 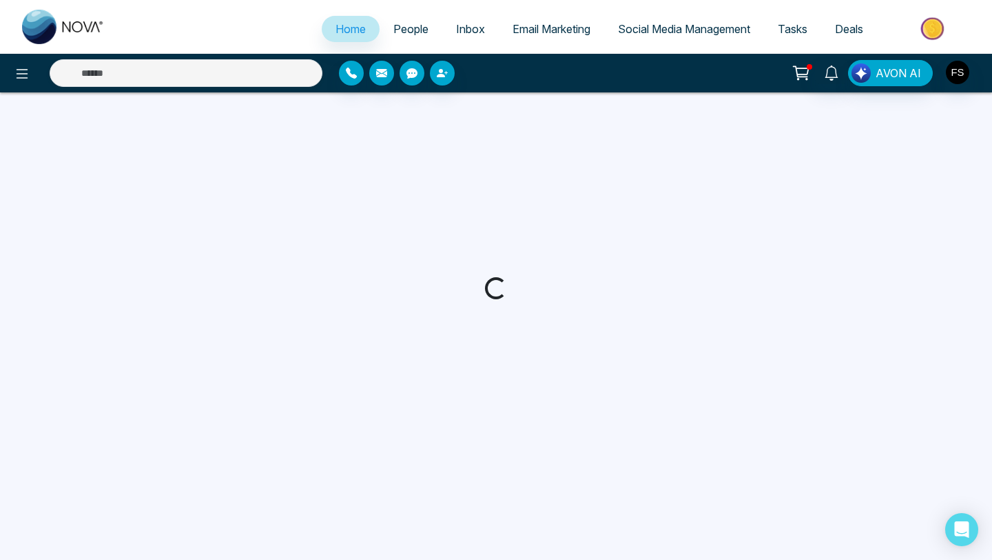 What do you see at coordinates (890, 73) in the screenshot?
I see `button: AVON AI` at bounding box center [890, 73].